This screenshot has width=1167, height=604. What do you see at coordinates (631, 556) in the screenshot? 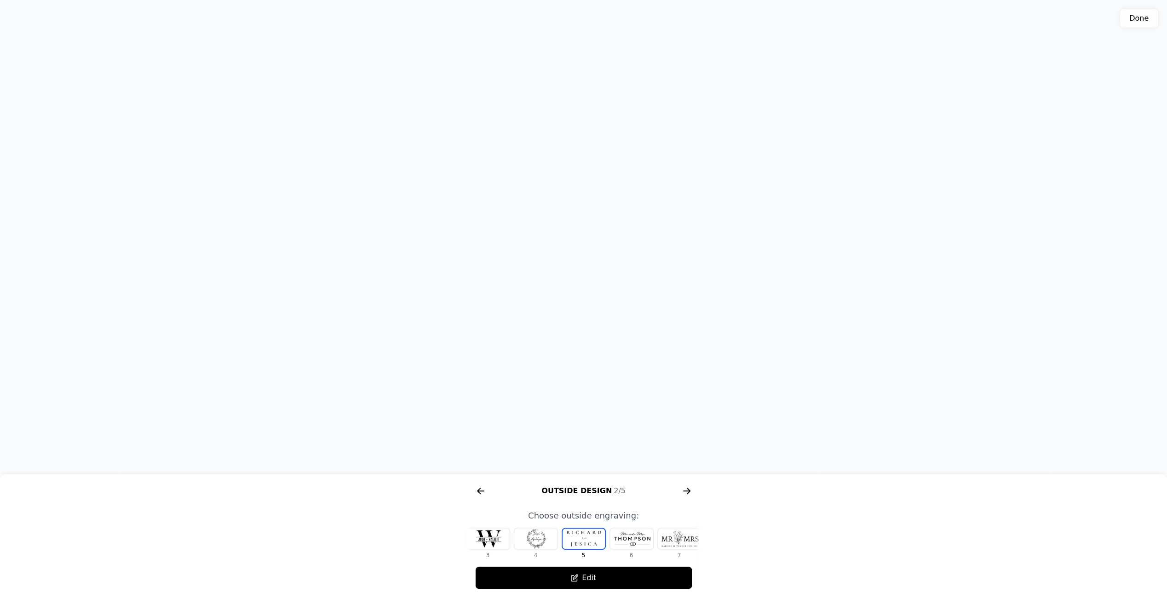
I see `div: 6` at bounding box center [631, 556].